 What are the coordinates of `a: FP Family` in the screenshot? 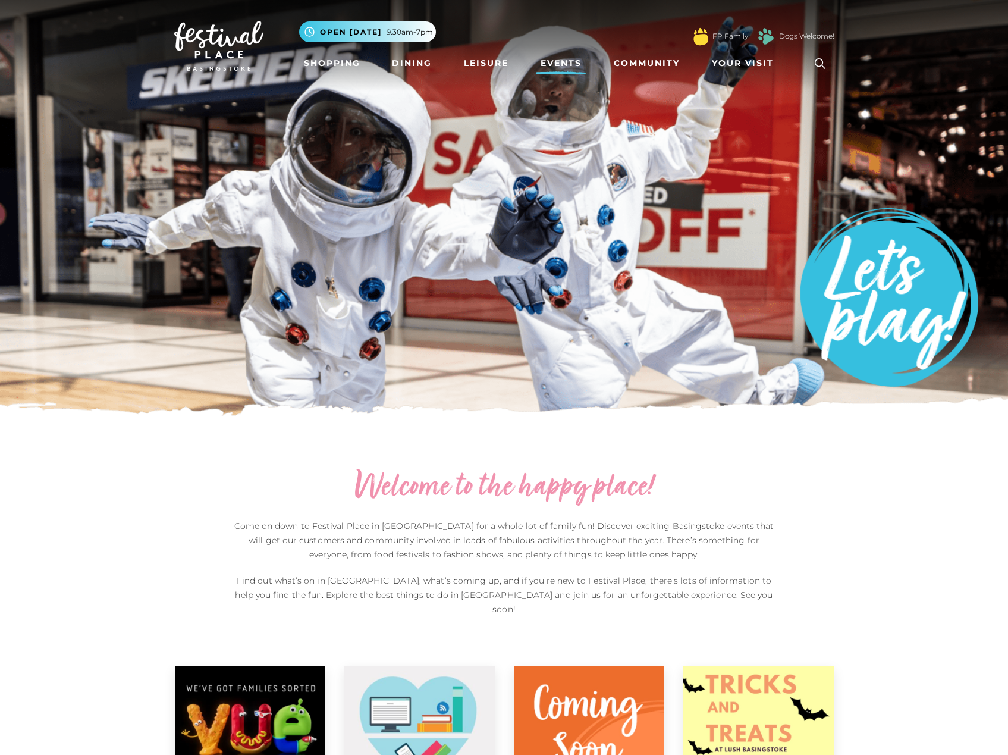 It's located at (731, 36).